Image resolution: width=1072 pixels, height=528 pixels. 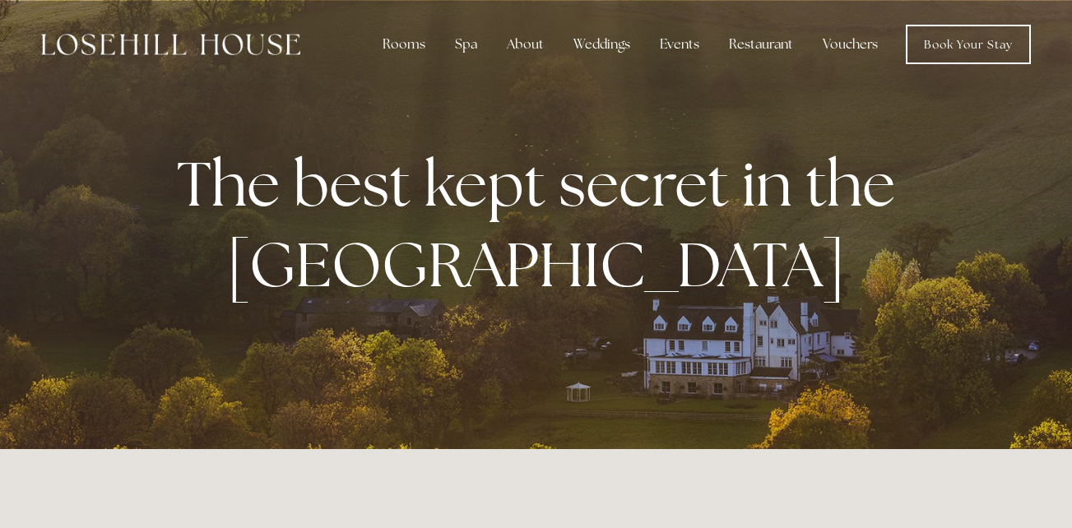 What do you see at coordinates (525, 44) in the screenshot?
I see `div: About` at bounding box center [525, 44].